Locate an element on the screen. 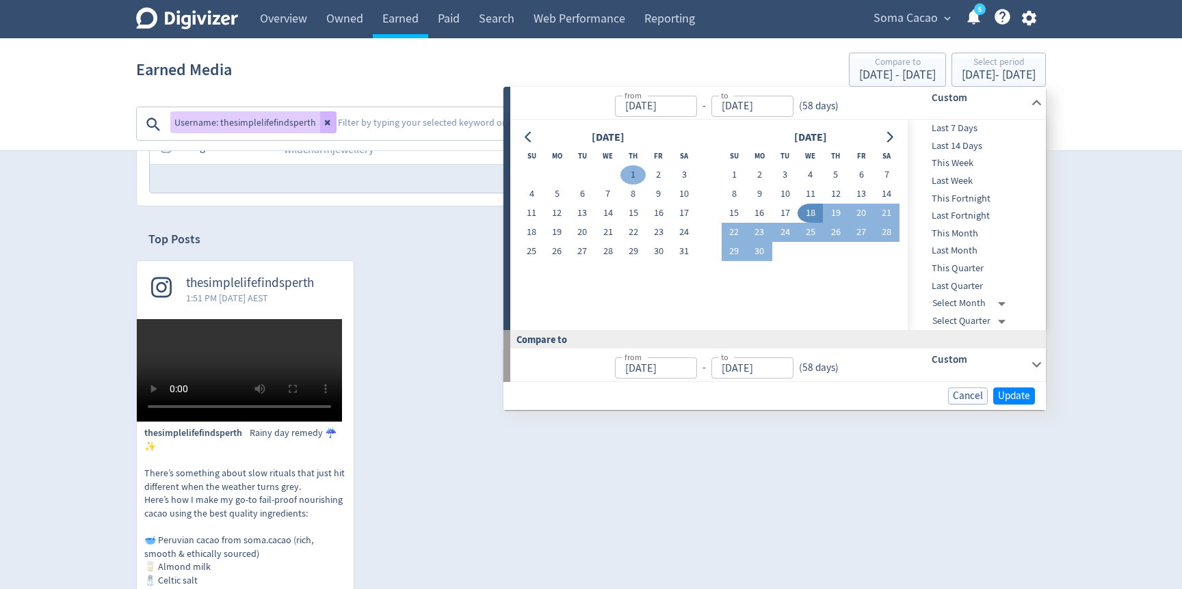 The height and width of the screenshot is (589, 1182). div: Compare to is located at coordinates (774, 339).